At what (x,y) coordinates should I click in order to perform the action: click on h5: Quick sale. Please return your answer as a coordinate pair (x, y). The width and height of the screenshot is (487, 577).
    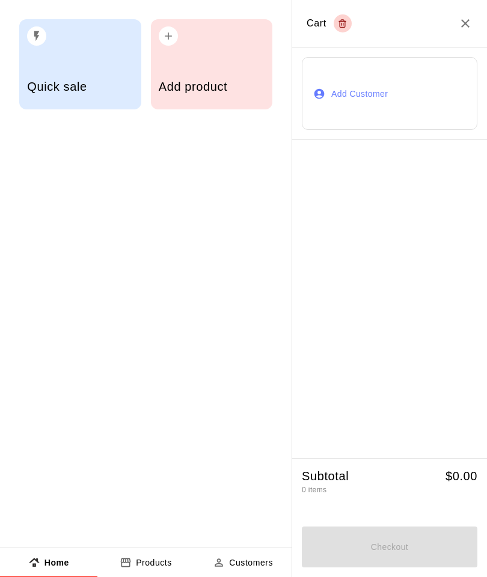
    Looking at the image, I should click on (80, 87).